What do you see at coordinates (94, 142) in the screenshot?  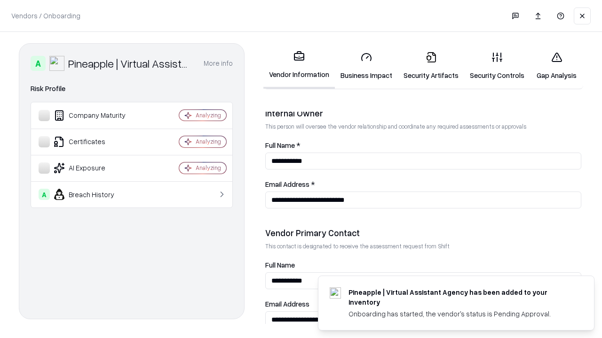 I see `div: Certificates` at bounding box center [94, 142].